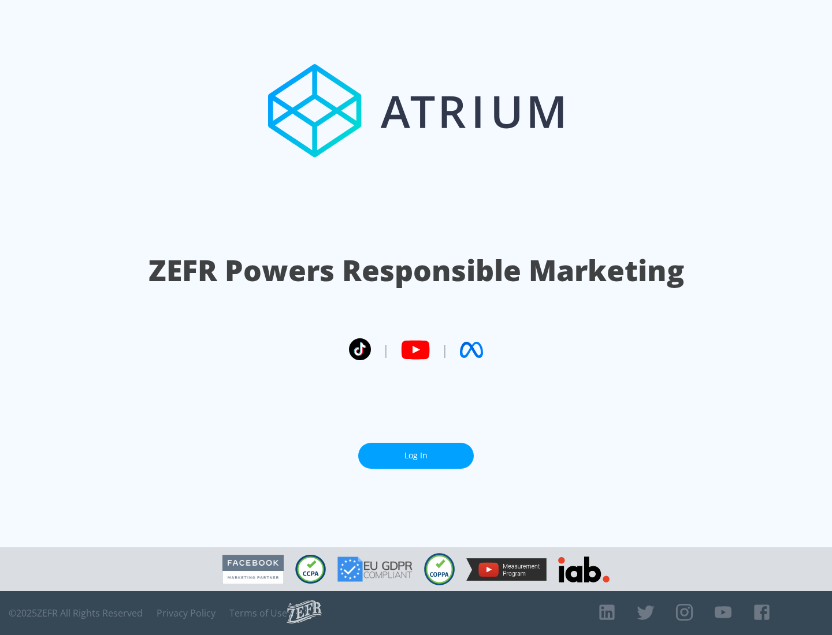  What do you see at coordinates (310, 569) in the screenshot?
I see `img: CCPA Compliant` at bounding box center [310, 569].